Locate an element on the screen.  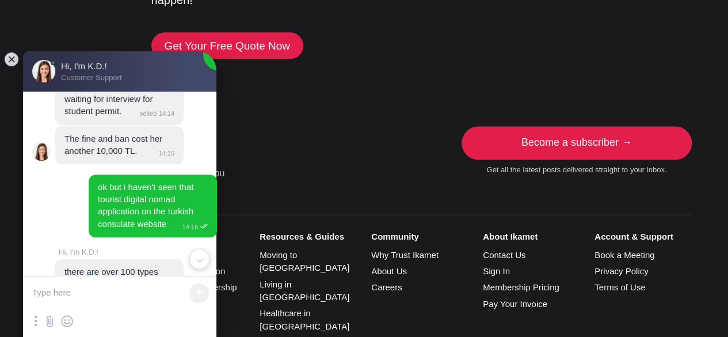
jdiv: 11.10.25 14:16:40 is located at coordinates (153, 206).